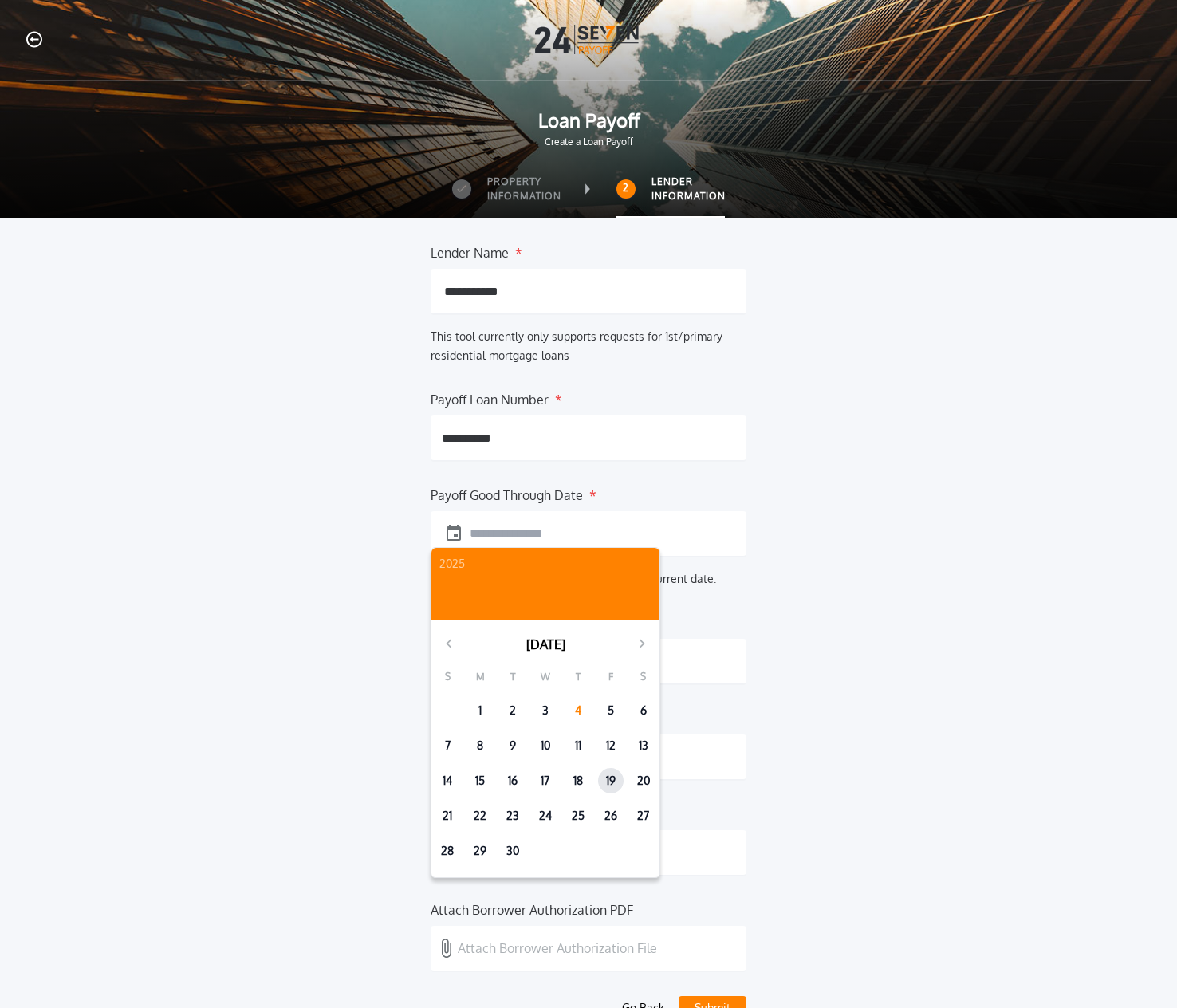 This screenshot has width=1177, height=1008. What do you see at coordinates (490, 397) in the screenshot?
I see `label: Payoff Loan Number` at bounding box center [490, 397].